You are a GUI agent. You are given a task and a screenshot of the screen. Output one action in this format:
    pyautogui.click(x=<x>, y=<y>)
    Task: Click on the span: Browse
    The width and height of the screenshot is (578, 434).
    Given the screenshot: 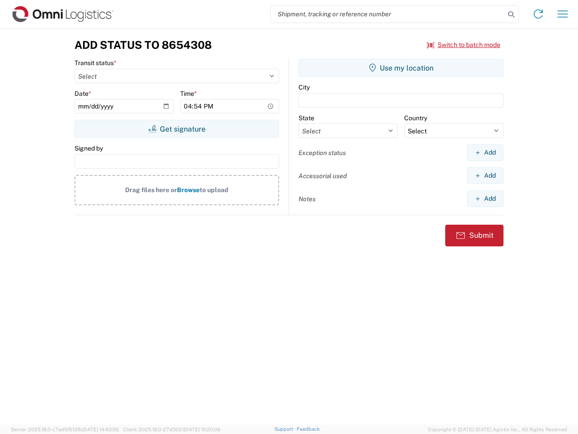 What is the action you would take?
    pyautogui.click(x=188, y=190)
    